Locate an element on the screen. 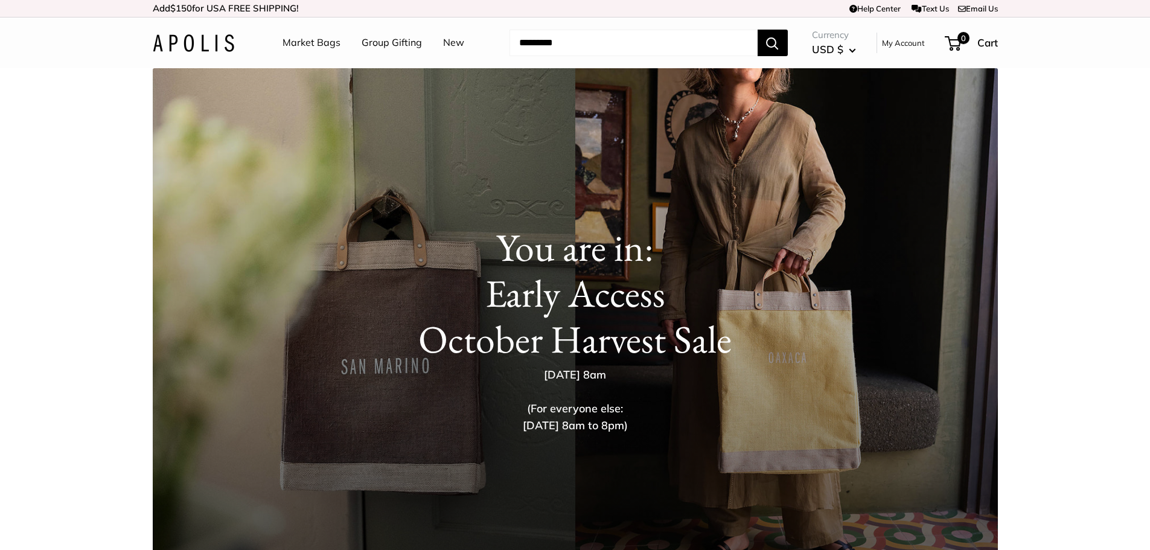 This screenshot has width=1150, height=550. input: Search... is located at coordinates (633, 43).